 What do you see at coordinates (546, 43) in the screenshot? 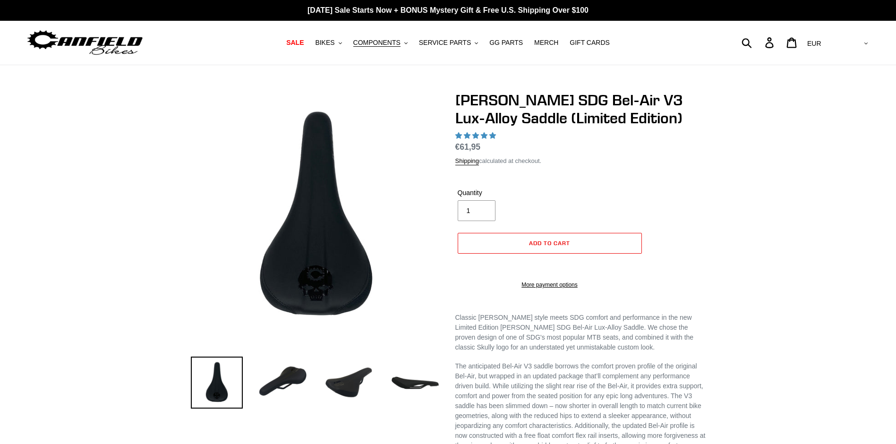
I see `a: MERCH` at bounding box center [546, 43].